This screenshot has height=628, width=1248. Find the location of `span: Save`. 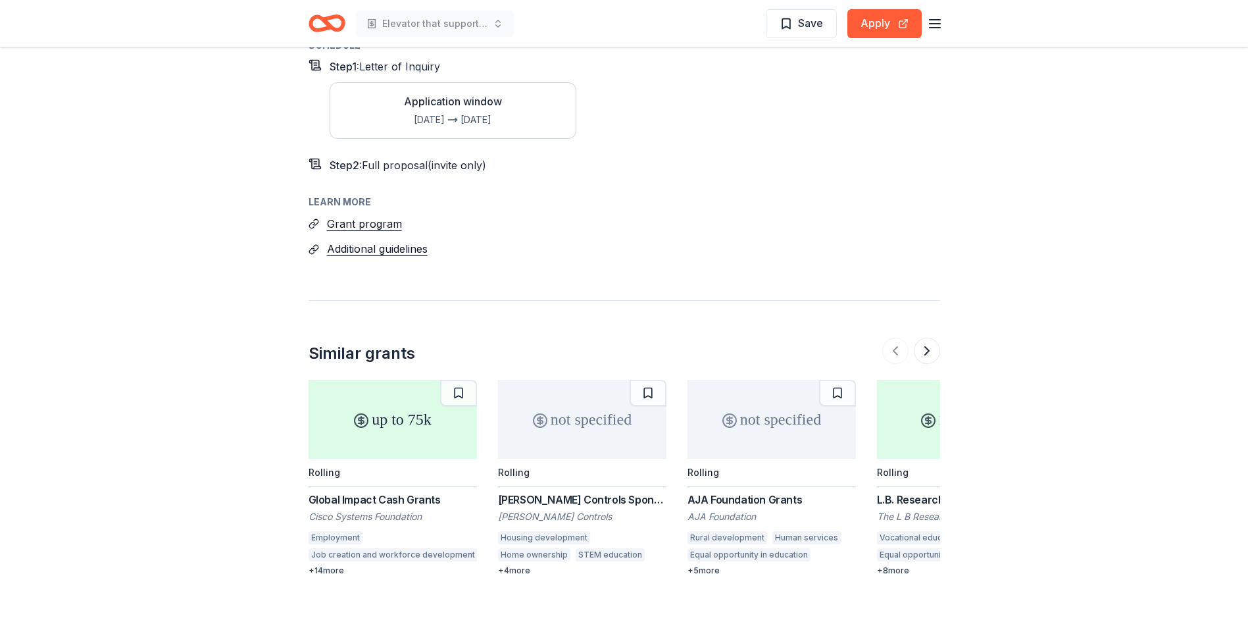

span: Save is located at coordinates (810, 23).